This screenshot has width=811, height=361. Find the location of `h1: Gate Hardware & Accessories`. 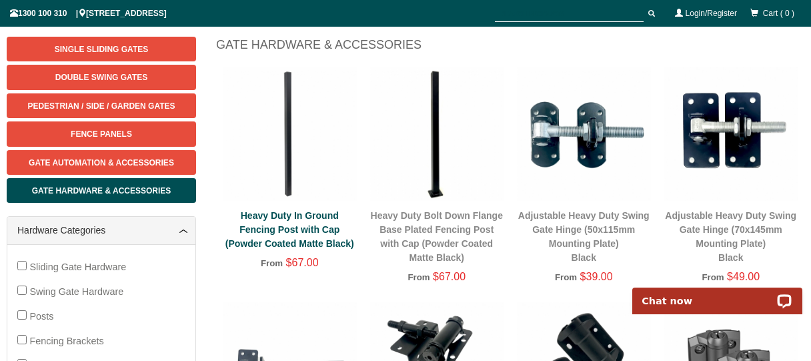

h1: Gate Hardware & Accessories is located at coordinates (510, 48).